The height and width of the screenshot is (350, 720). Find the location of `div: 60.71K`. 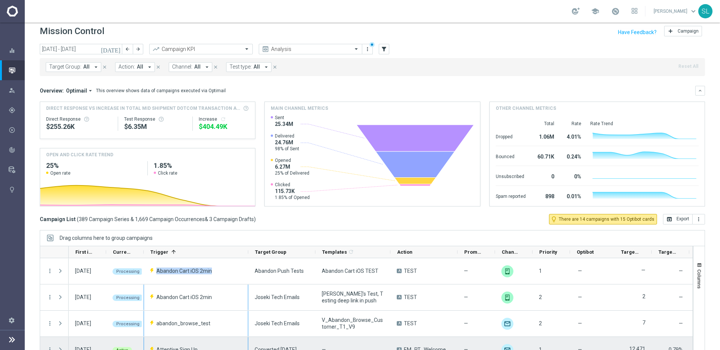

div: 60.71K is located at coordinates (545, 156).